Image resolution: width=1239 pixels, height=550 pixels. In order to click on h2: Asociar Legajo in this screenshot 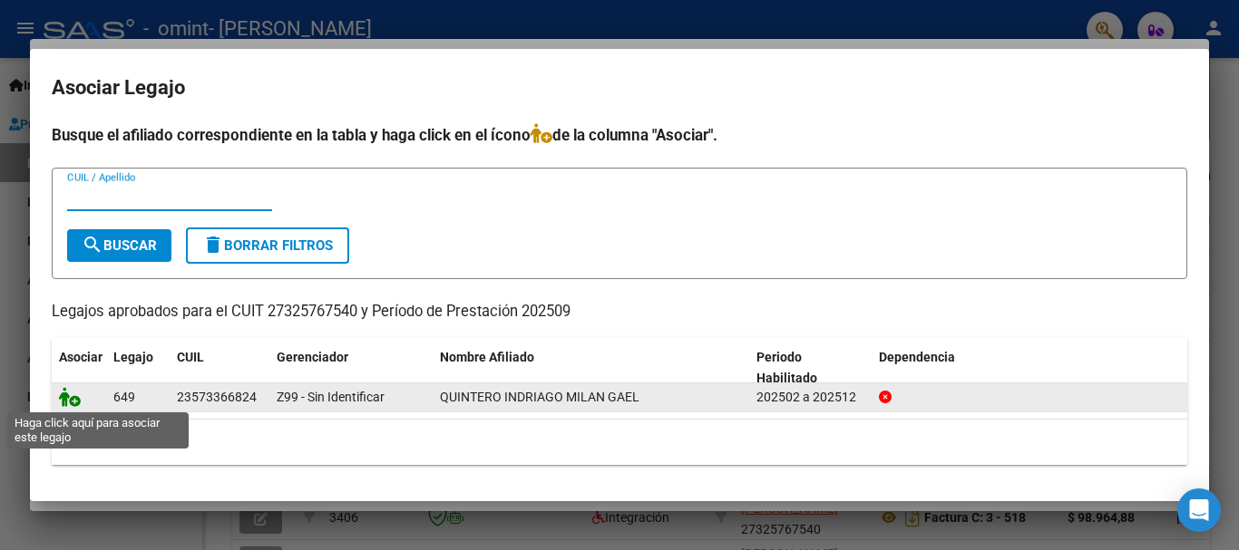, I will do `click(619, 88)`.